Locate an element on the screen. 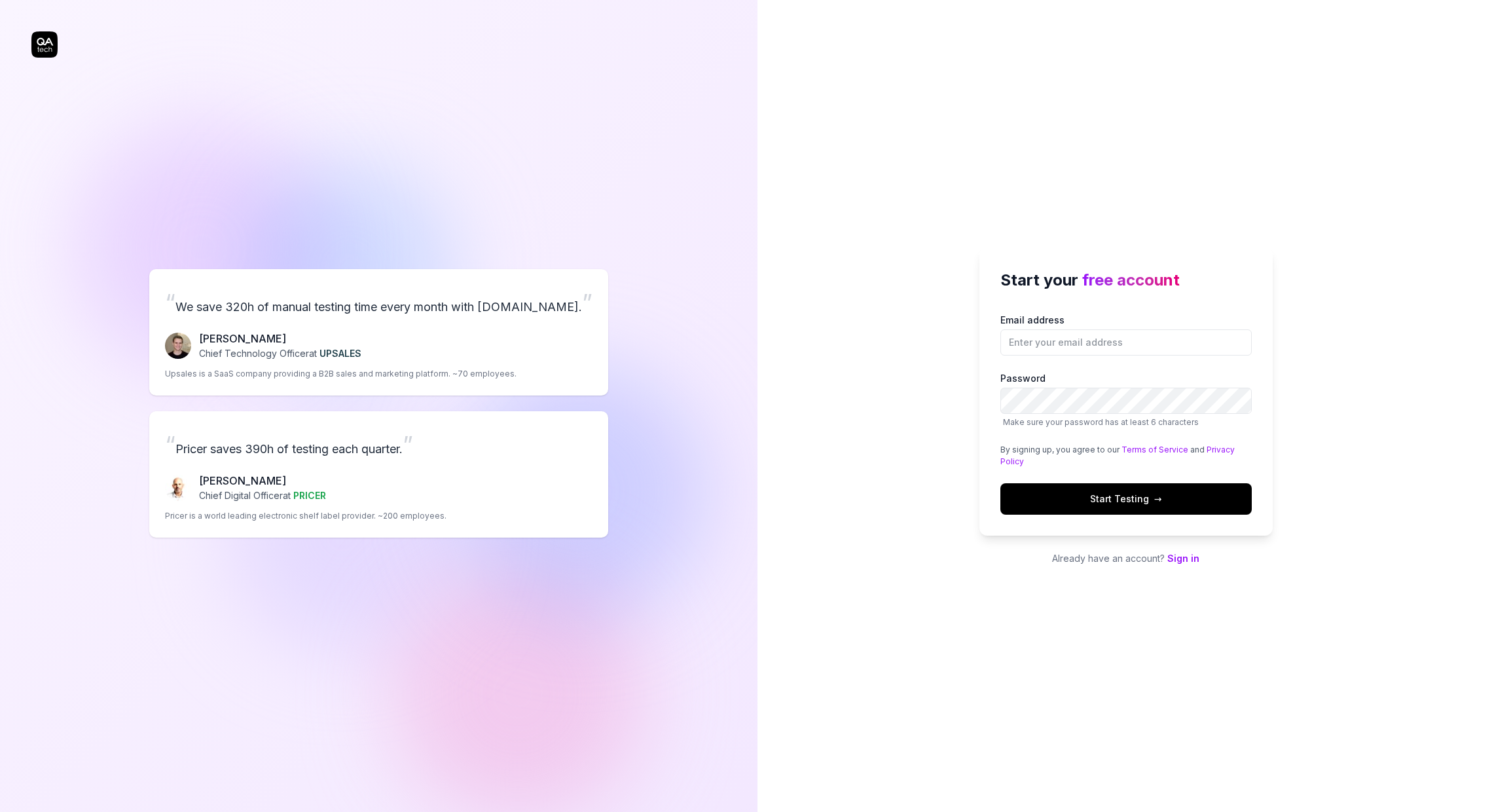  img: Fredrik Seidl is located at coordinates (178, 345).